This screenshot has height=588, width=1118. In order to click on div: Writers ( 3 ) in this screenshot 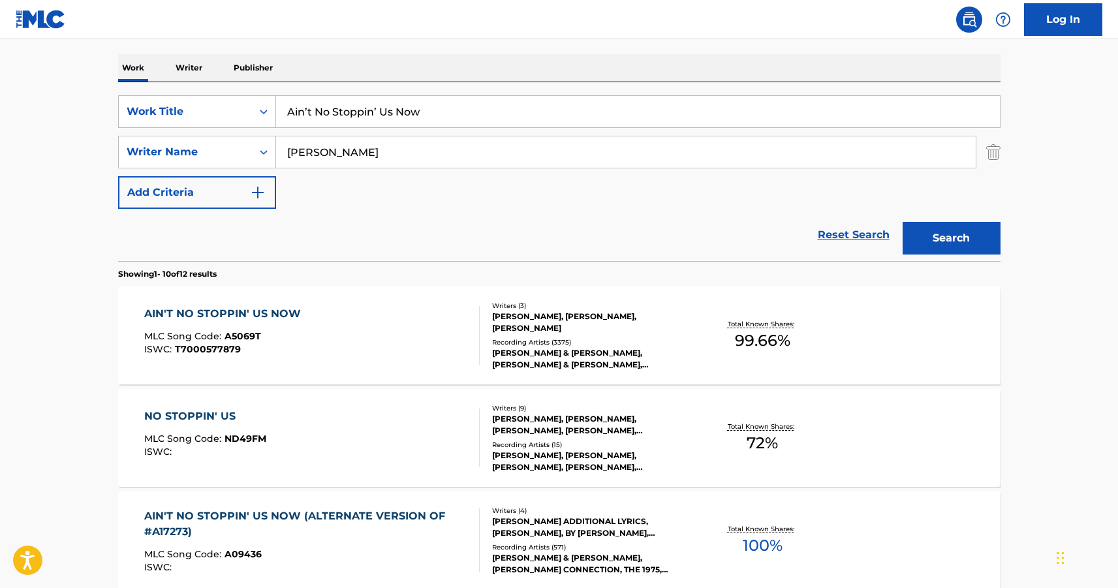, I will do `click(591, 305)`.